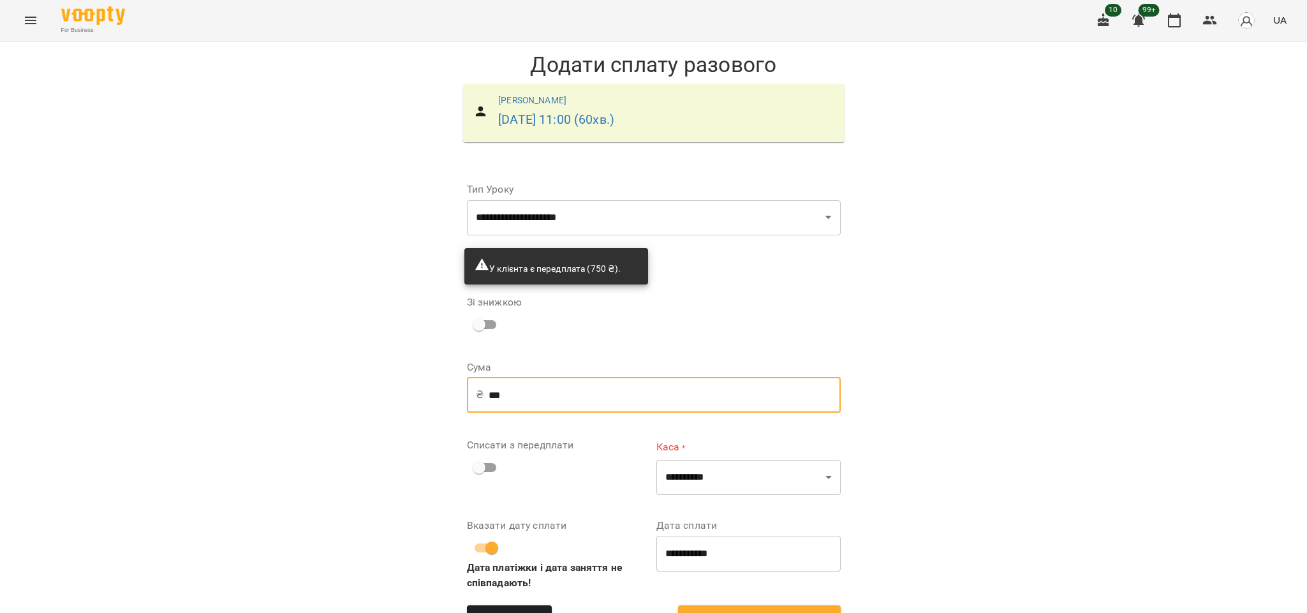 This screenshot has width=1307, height=613. I want to click on label: Сума, so click(654, 368).